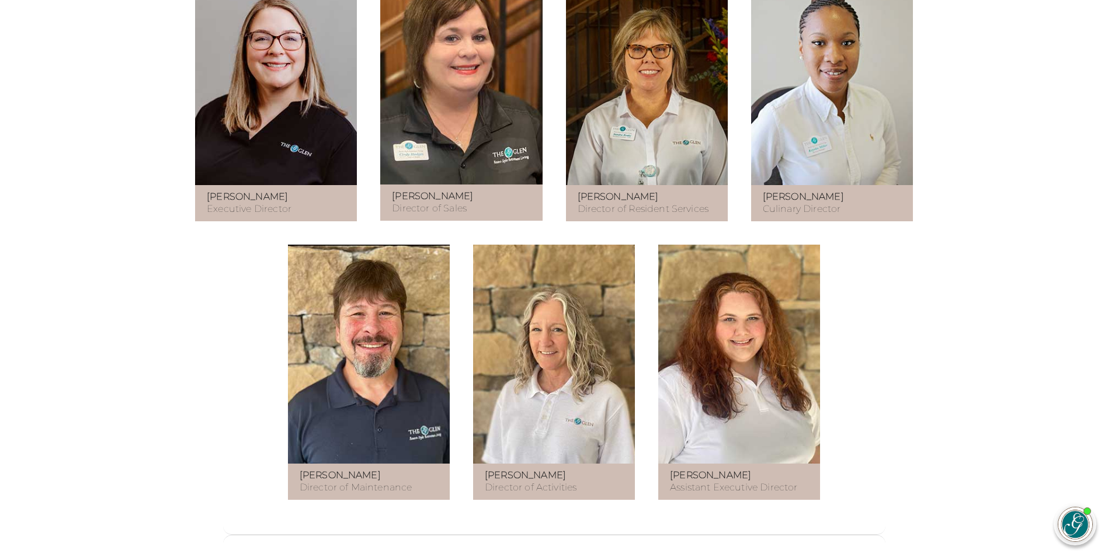 This screenshot has height=557, width=1108. I want to click on img: avatar, so click(1075, 524).